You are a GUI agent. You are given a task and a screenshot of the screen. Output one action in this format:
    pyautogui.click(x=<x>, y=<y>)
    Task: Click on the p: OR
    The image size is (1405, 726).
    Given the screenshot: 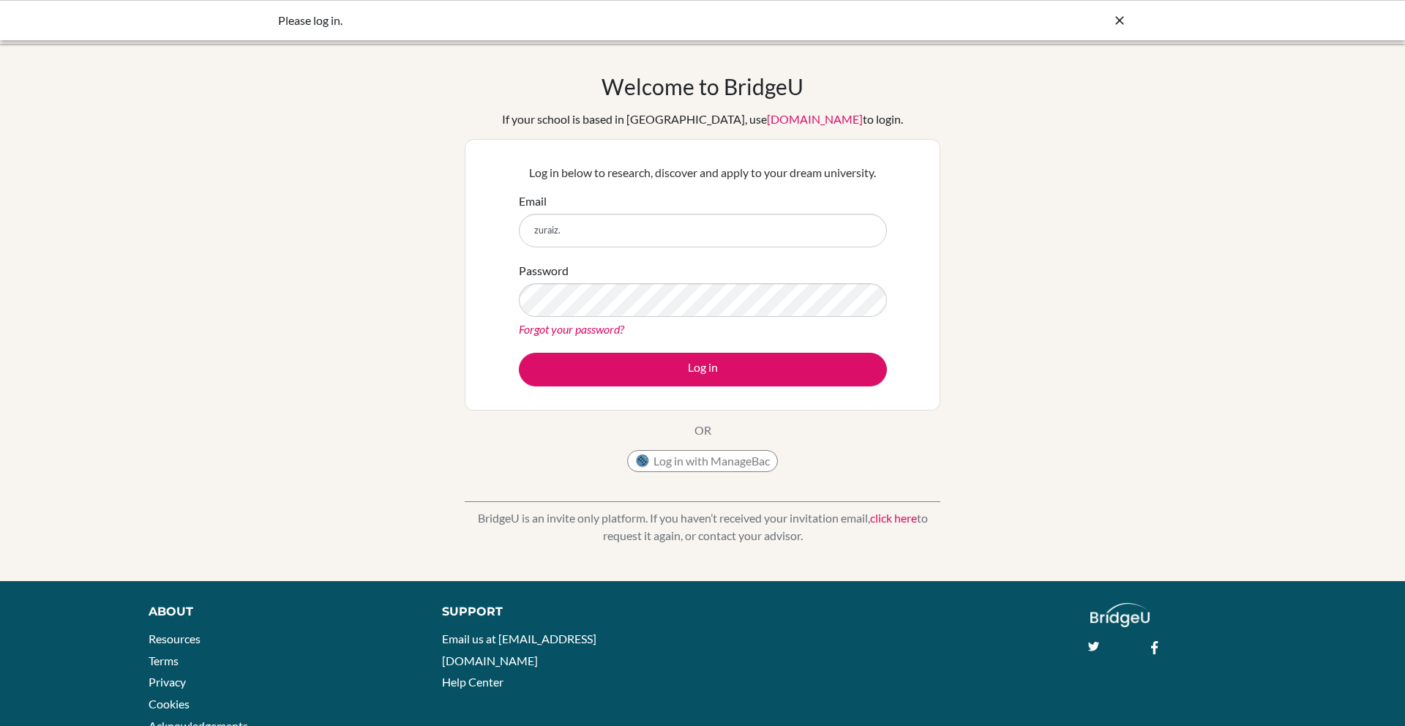 What is the action you would take?
    pyautogui.click(x=703, y=430)
    